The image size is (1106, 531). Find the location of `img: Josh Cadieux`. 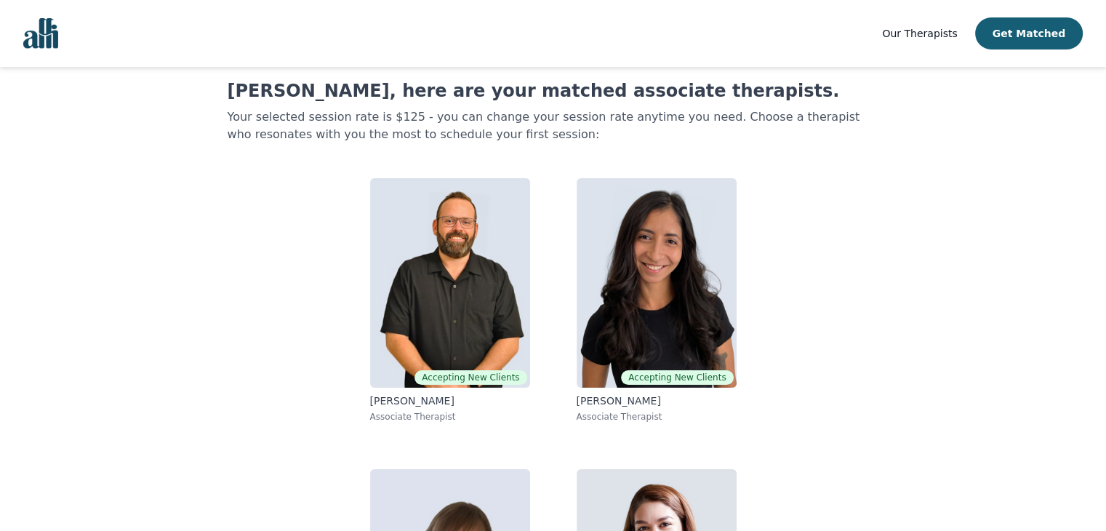

img: Josh Cadieux is located at coordinates (450, 283).